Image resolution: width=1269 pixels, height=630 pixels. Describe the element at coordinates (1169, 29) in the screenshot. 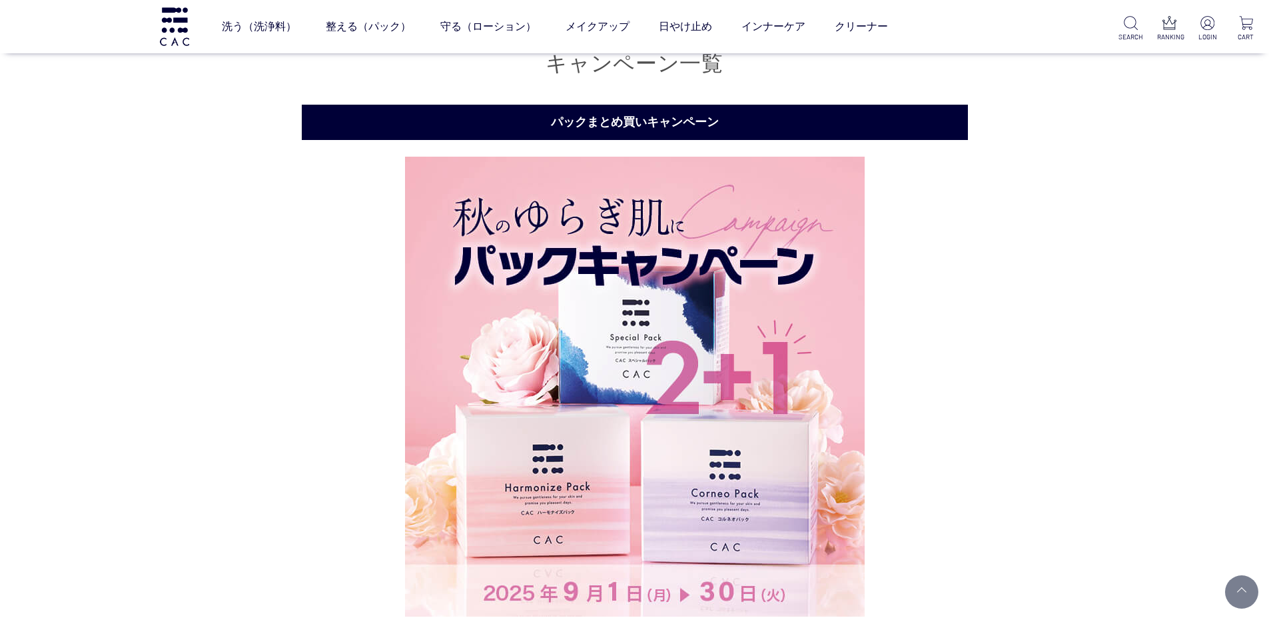

I see `a: RANKING` at that location.